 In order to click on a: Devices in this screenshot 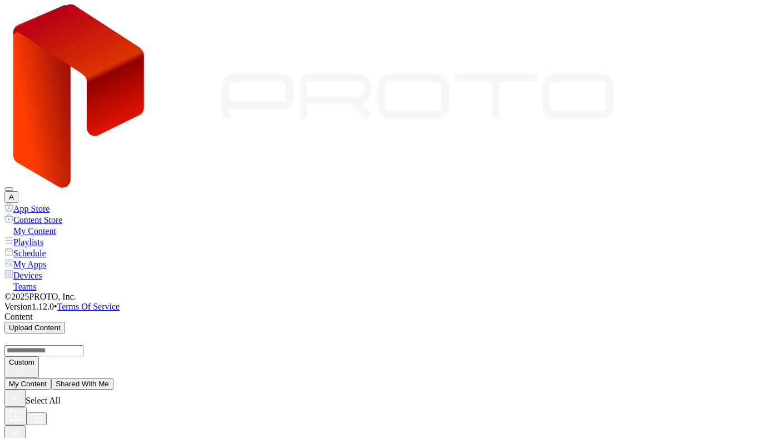, I will do `click(384, 275)`.